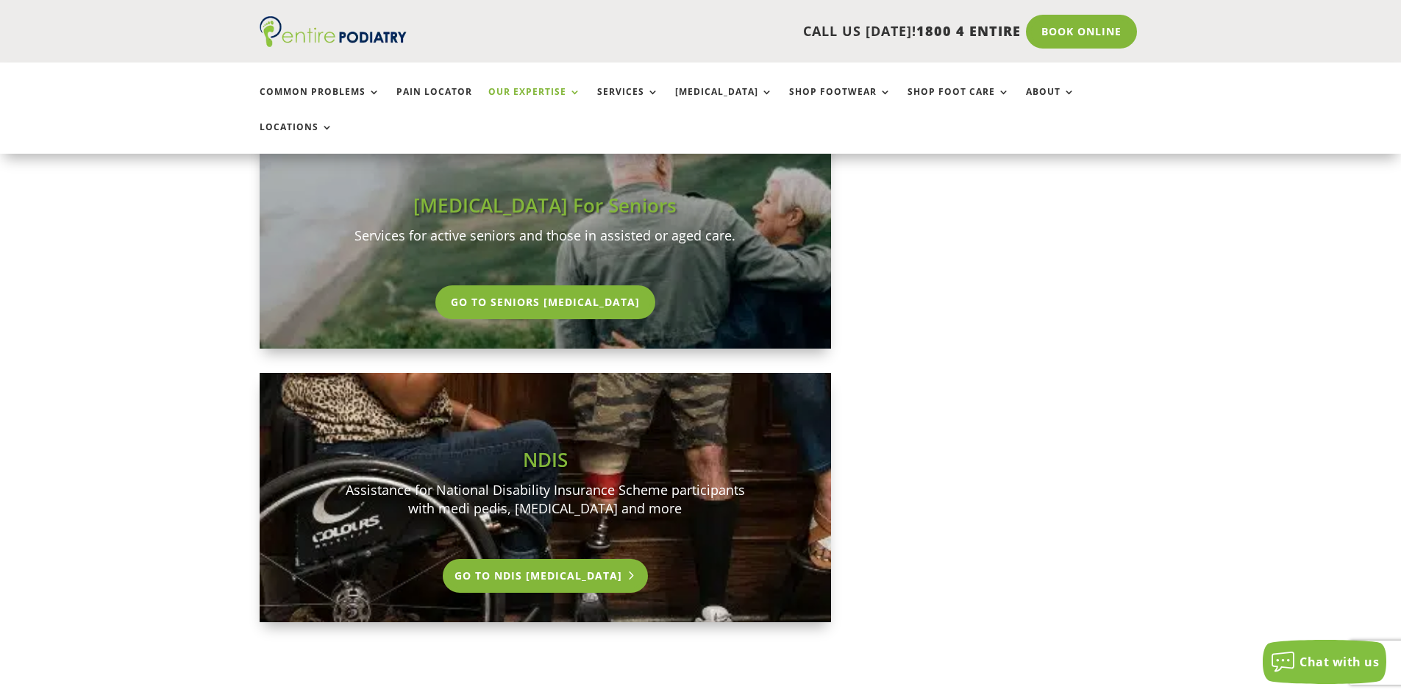 The height and width of the screenshot is (695, 1401). What do you see at coordinates (628, 102) in the screenshot?
I see `a: Services` at bounding box center [628, 102].